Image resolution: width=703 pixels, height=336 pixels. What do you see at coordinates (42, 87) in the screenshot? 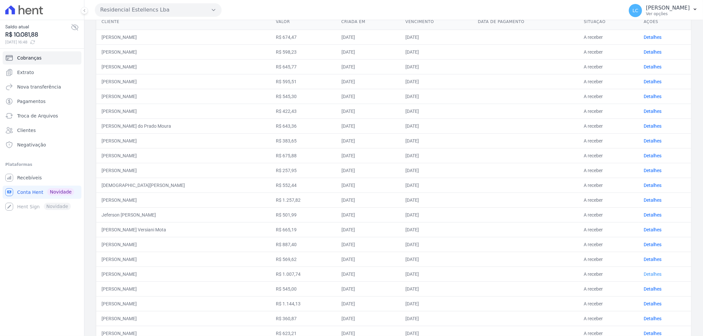
I see `a: Nova transferência` at bounding box center [42, 87].